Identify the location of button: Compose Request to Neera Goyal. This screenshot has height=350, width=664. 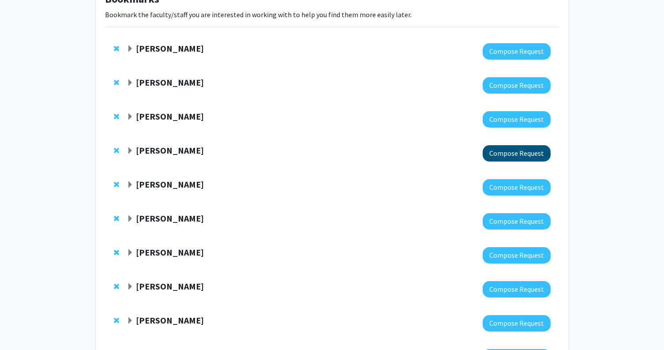
(517, 153).